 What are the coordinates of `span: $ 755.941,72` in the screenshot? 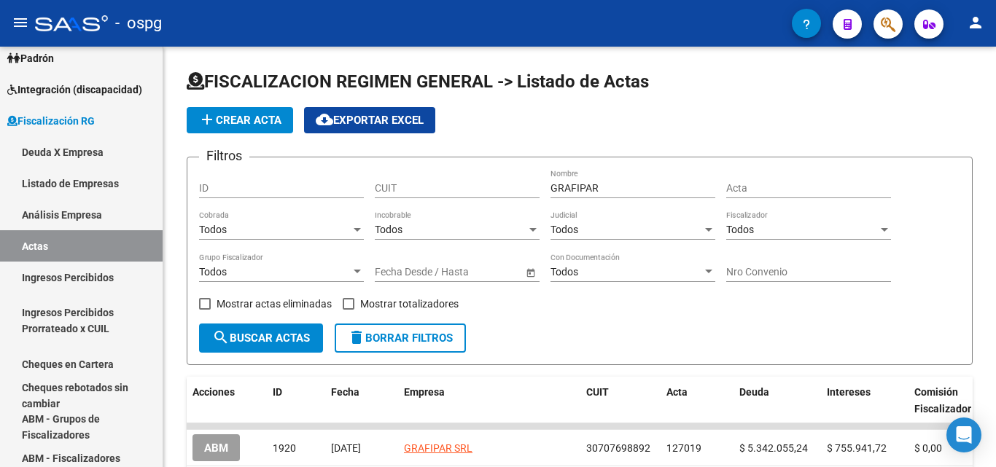 It's located at (856, 448).